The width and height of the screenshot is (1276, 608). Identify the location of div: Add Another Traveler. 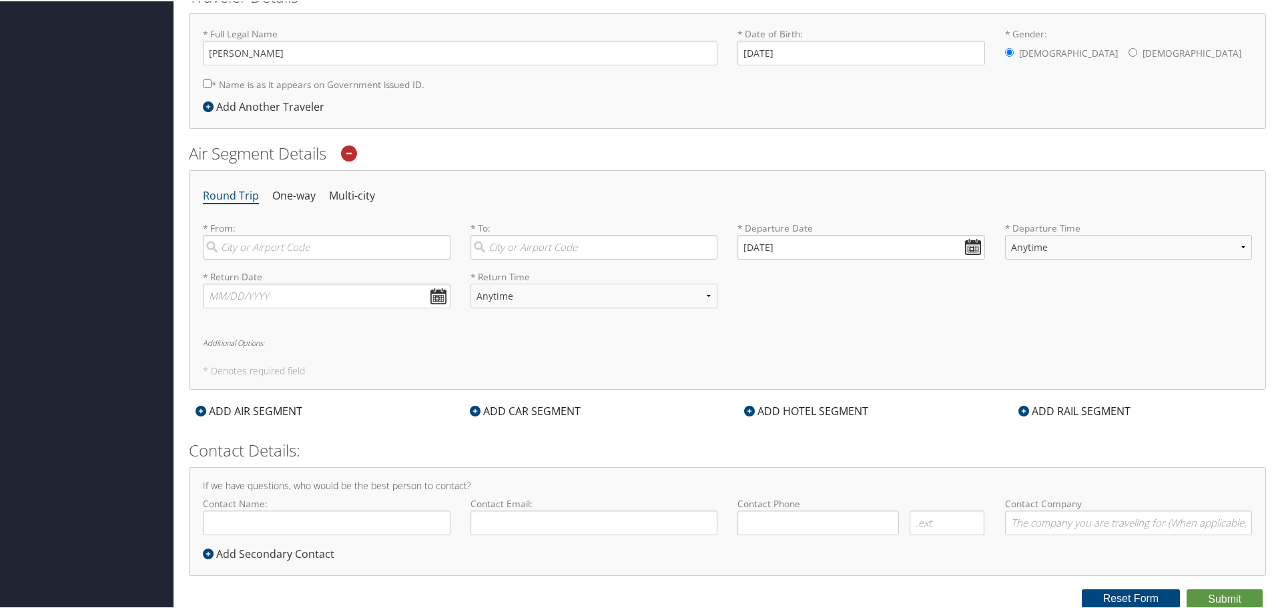
(267, 105).